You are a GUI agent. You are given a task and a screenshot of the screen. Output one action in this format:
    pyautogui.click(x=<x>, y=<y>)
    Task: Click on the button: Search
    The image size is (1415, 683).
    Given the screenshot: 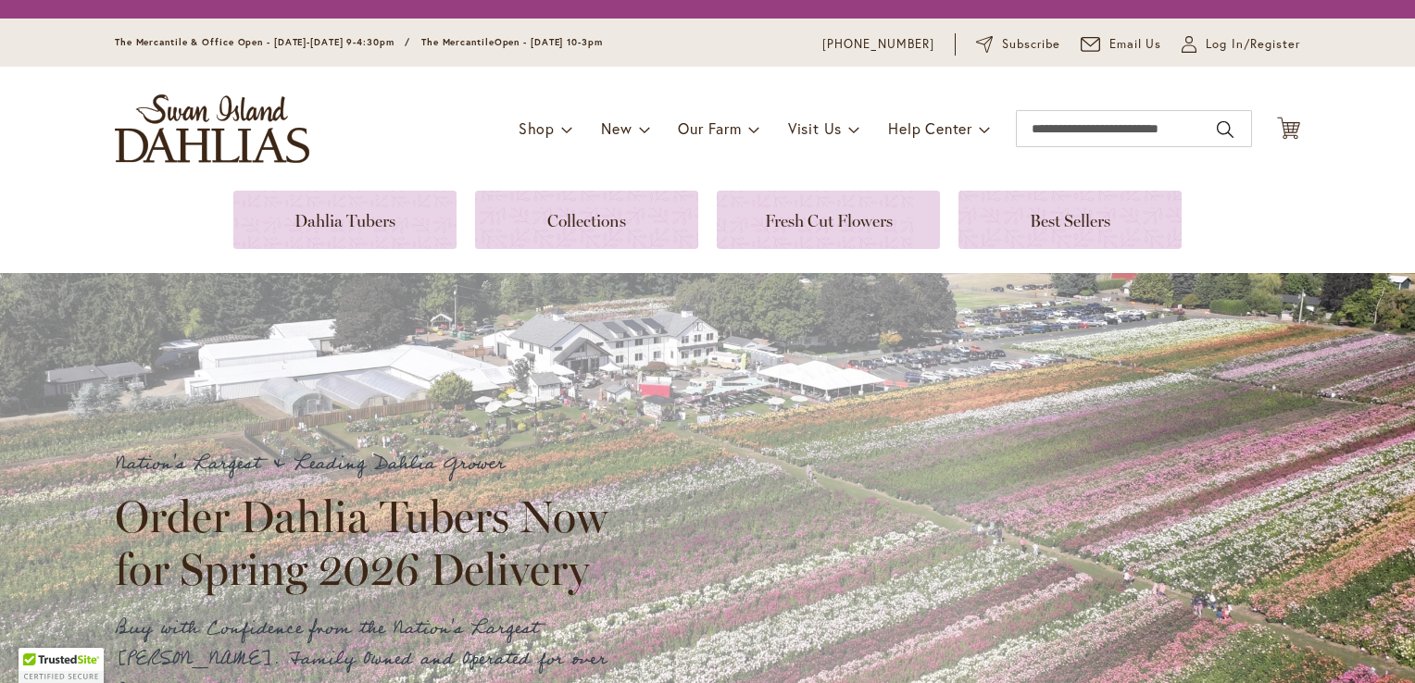 What is the action you would take?
    pyautogui.click(x=1225, y=130)
    